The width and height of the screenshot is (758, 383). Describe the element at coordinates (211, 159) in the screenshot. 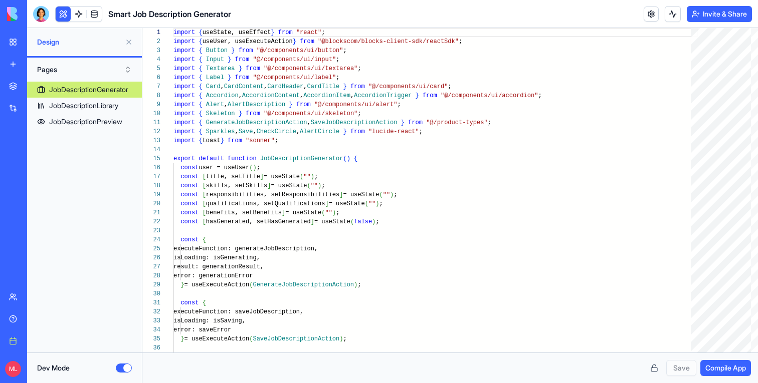

I see `span: default` at that location.